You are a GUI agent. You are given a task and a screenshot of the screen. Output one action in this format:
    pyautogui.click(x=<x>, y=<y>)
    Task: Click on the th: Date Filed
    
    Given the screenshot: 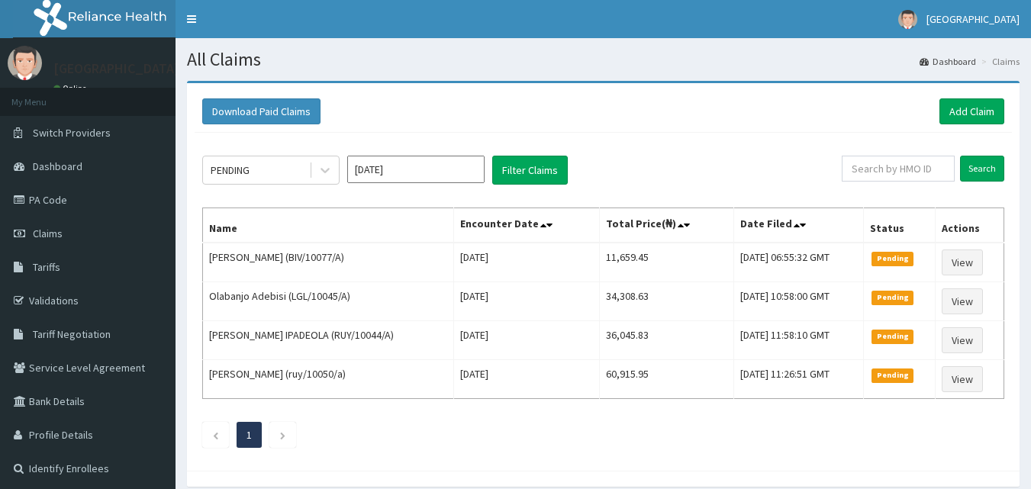 What is the action you would take?
    pyautogui.click(x=799, y=226)
    